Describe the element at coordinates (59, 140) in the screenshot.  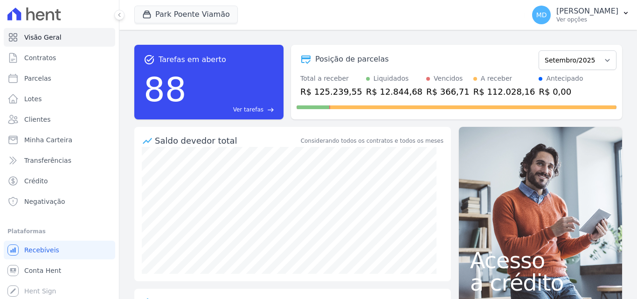
I see `a: Minha Carteira` at that location.